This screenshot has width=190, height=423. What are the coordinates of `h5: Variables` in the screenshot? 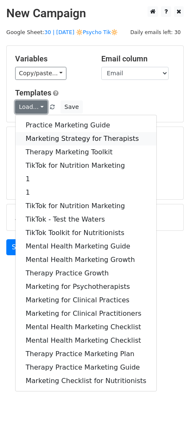 It's located at (52, 59).